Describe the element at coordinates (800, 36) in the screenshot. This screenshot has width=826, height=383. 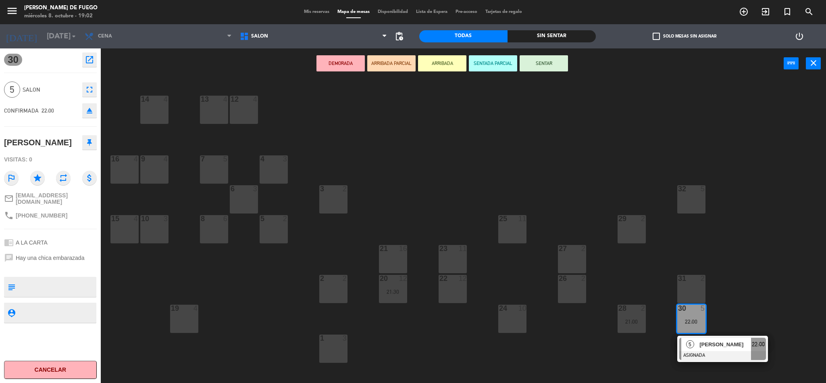
I see `i: power_settings_new` at that location.